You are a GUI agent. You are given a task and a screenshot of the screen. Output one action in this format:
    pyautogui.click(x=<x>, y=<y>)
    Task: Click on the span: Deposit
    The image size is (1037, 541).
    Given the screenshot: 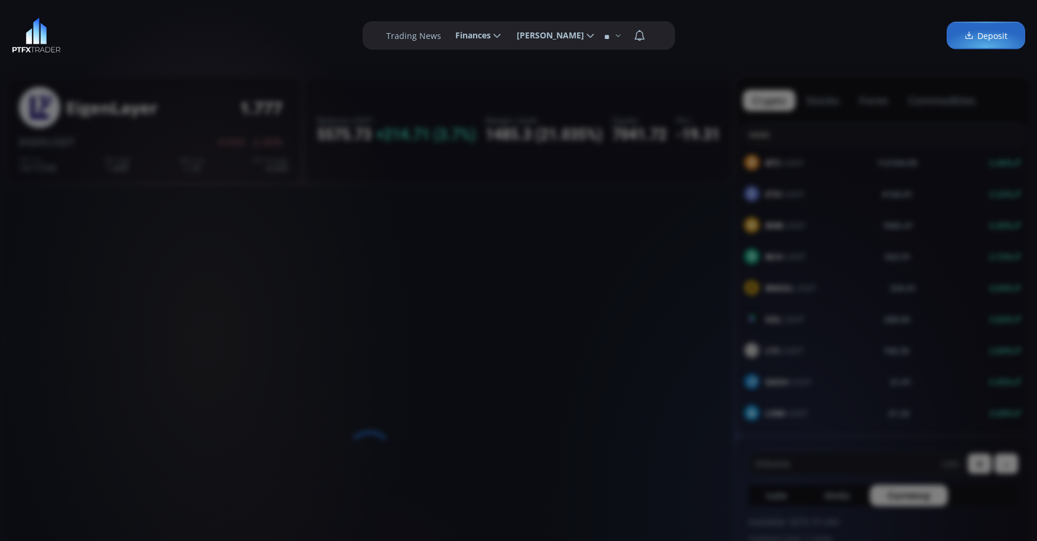 What is the action you would take?
    pyautogui.click(x=985, y=35)
    